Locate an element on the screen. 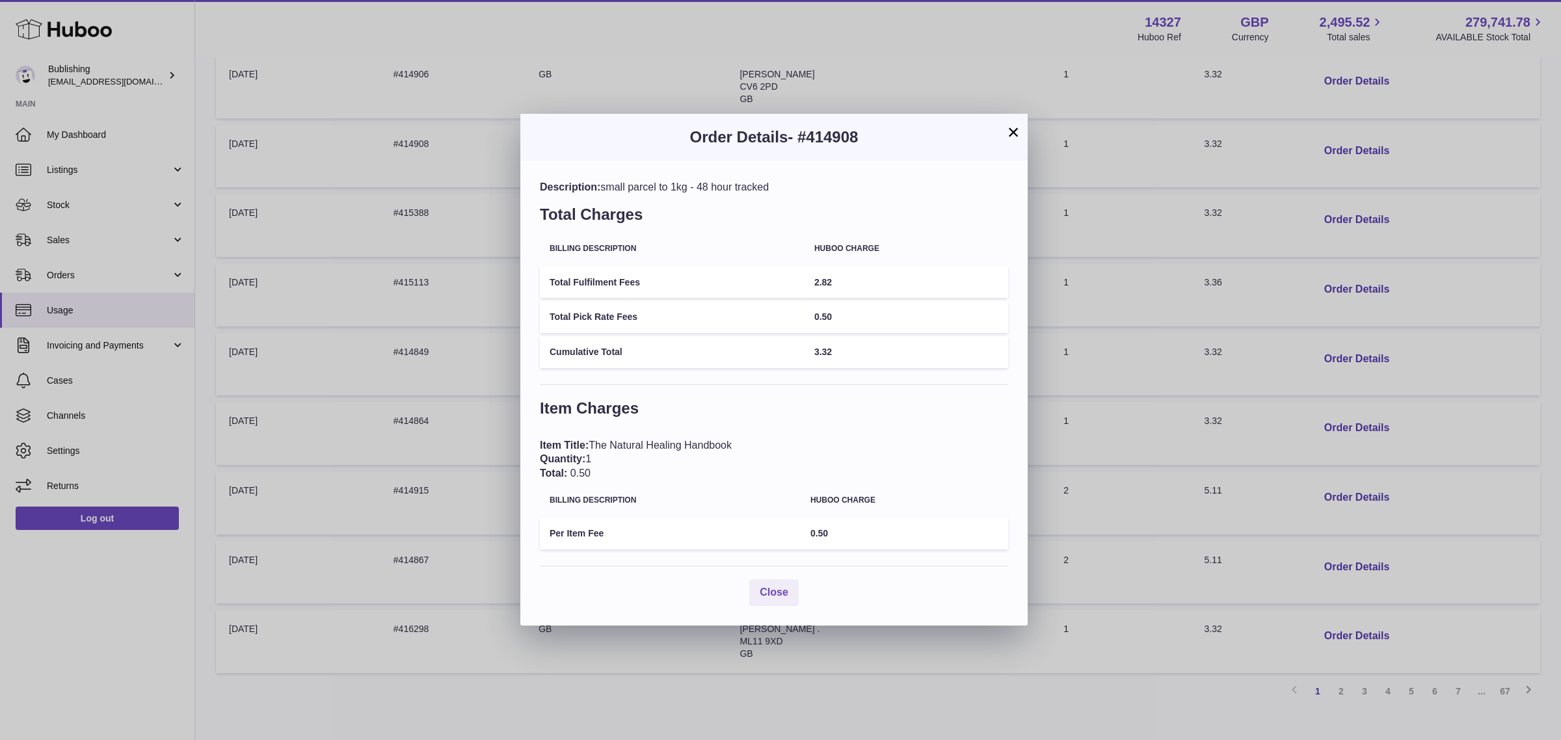 The height and width of the screenshot is (740, 1561). td: Per Item Fee is located at coordinates (670, 533).